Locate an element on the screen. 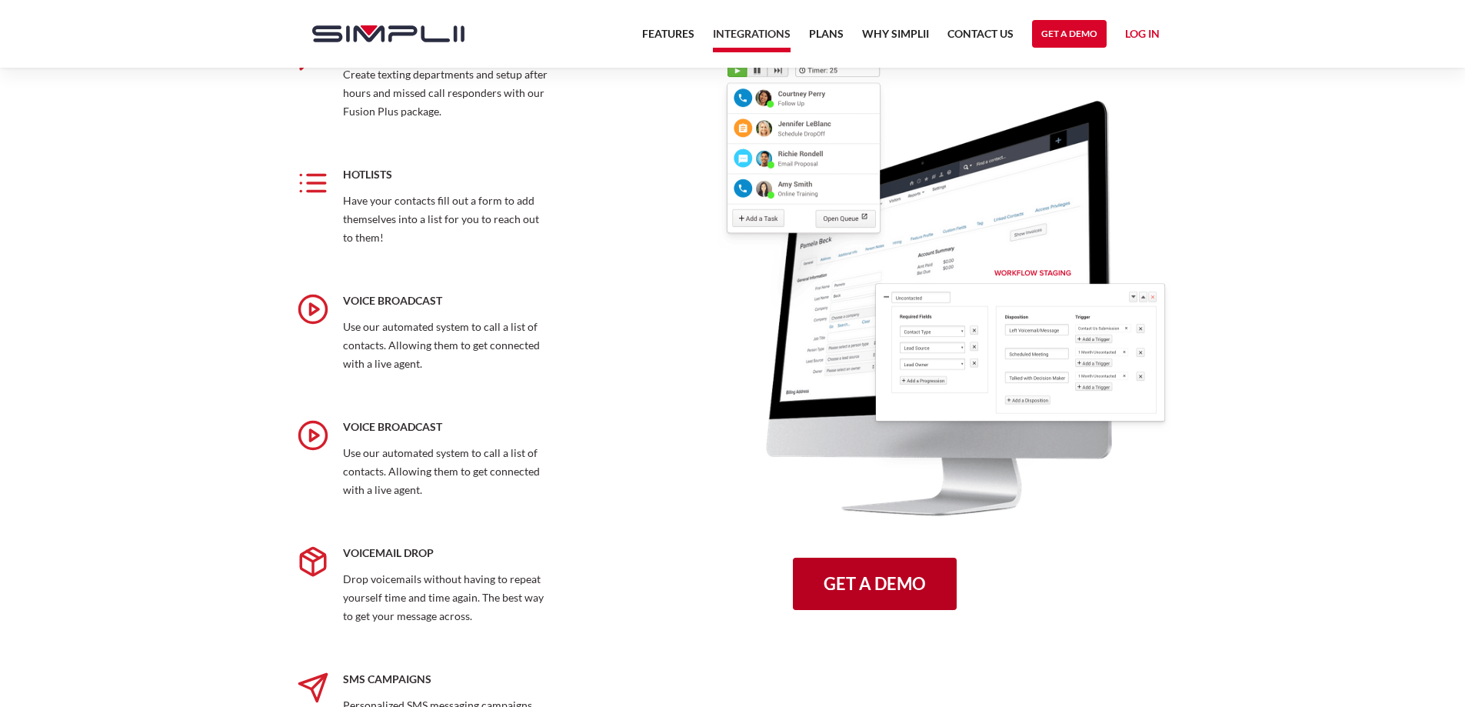  a: Features is located at coordinates (668, 38).